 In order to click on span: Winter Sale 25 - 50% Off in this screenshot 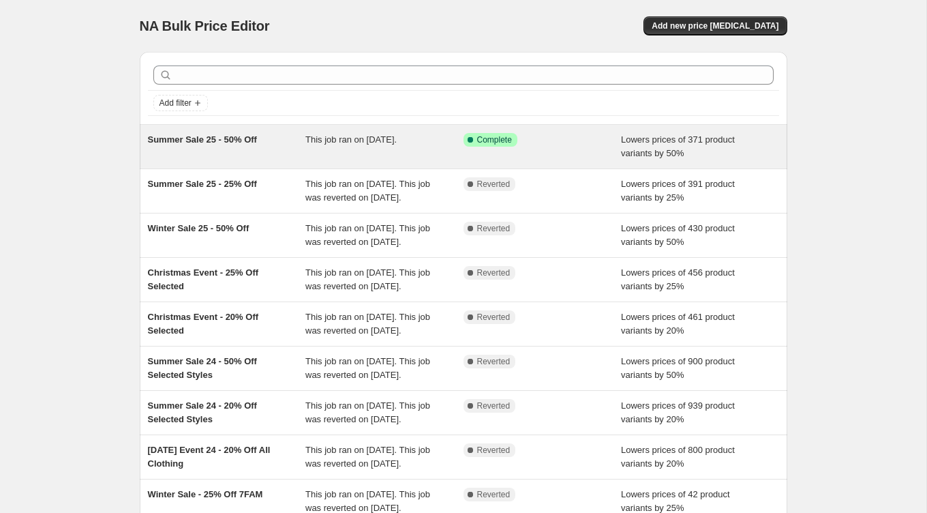, I will do `click(198, 228)`.